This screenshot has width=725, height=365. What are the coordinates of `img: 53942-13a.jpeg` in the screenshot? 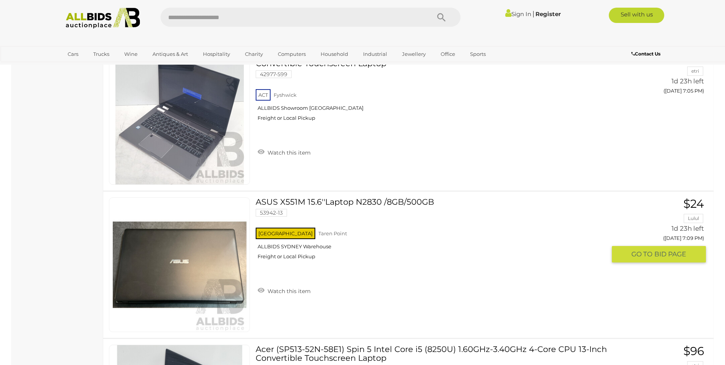 It's located at (180, 265).